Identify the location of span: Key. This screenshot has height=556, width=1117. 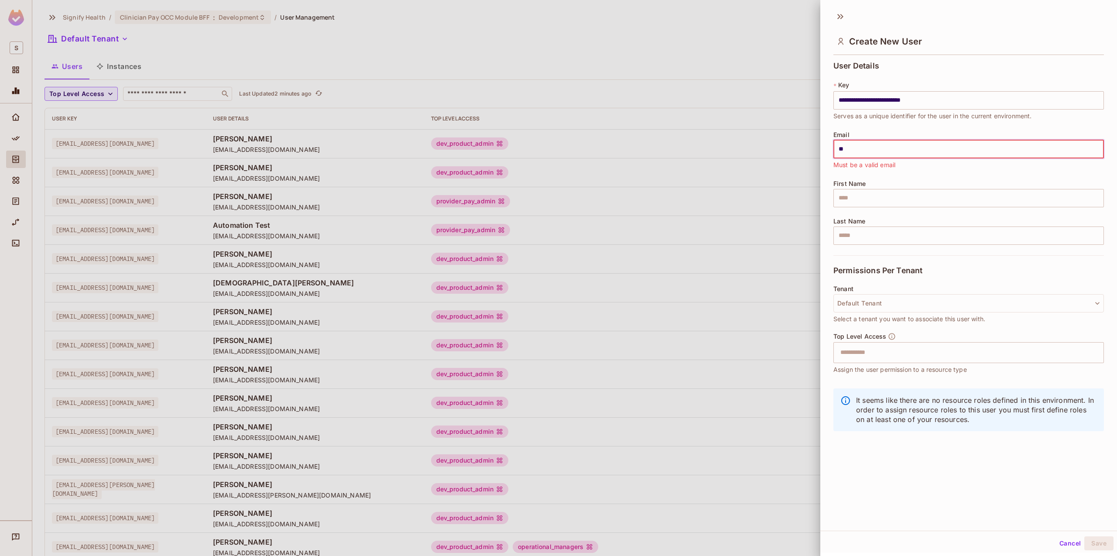
(843, 85).